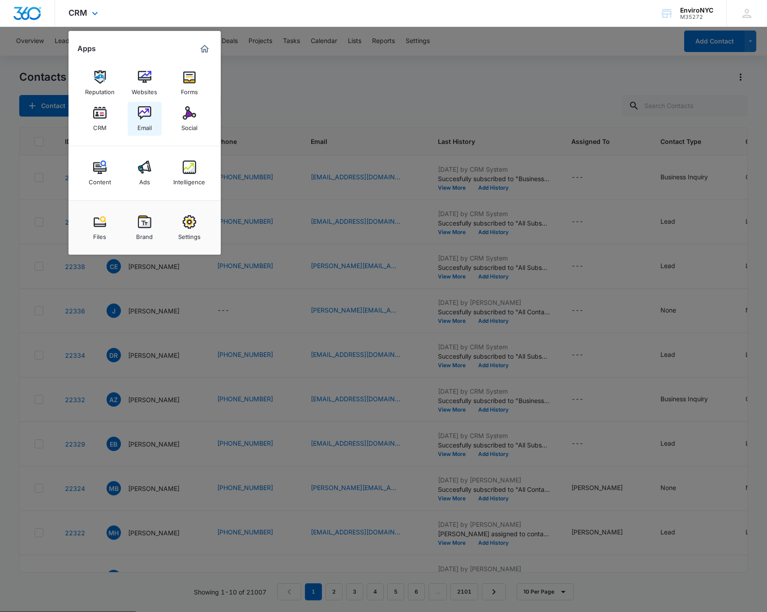 The width and height of the screenshot is (767, 612). I want to click on div: Intelligence, so click(189, 180).